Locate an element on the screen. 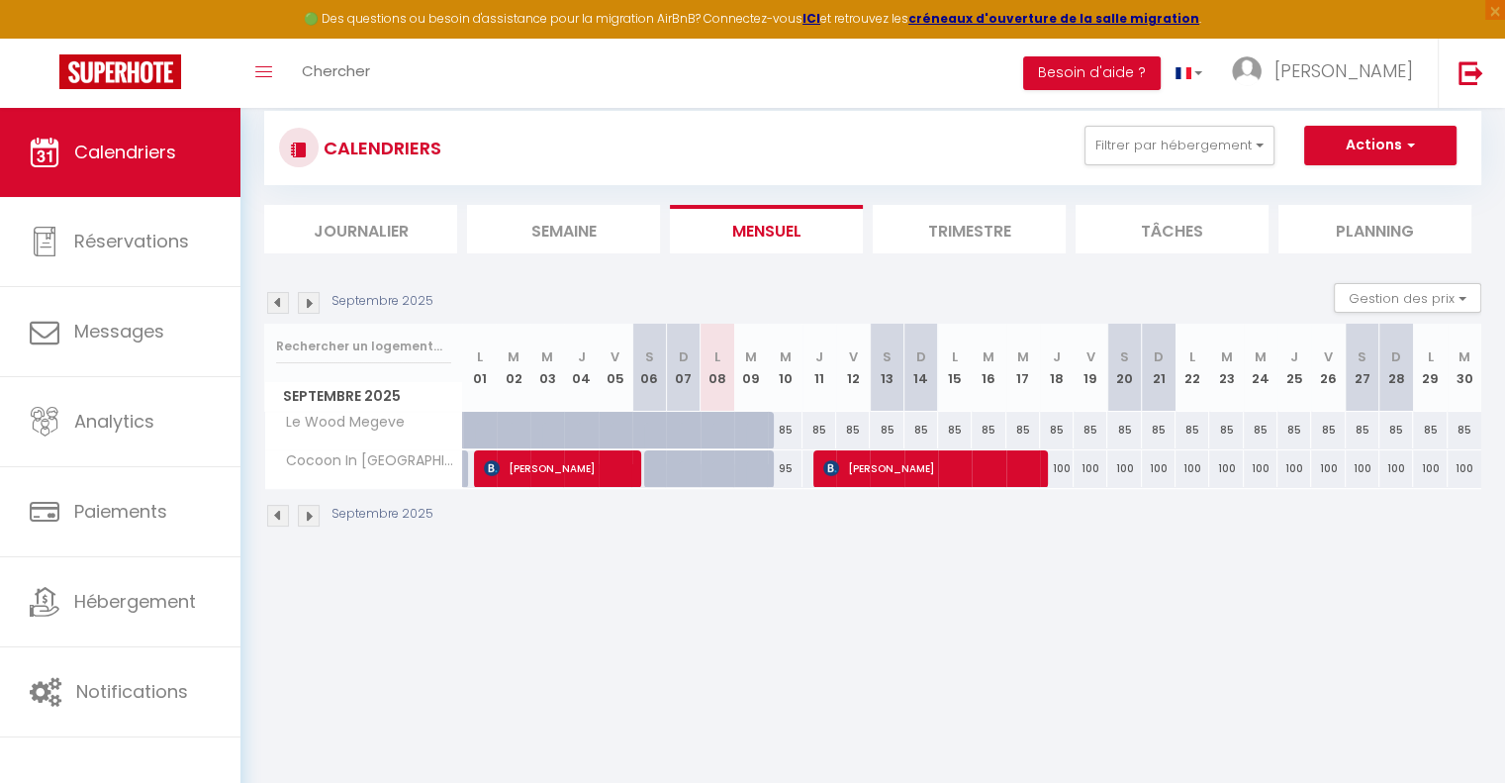 This screenshot has width=1505, height=783. div: 95 is located at coordinates (785, 468).